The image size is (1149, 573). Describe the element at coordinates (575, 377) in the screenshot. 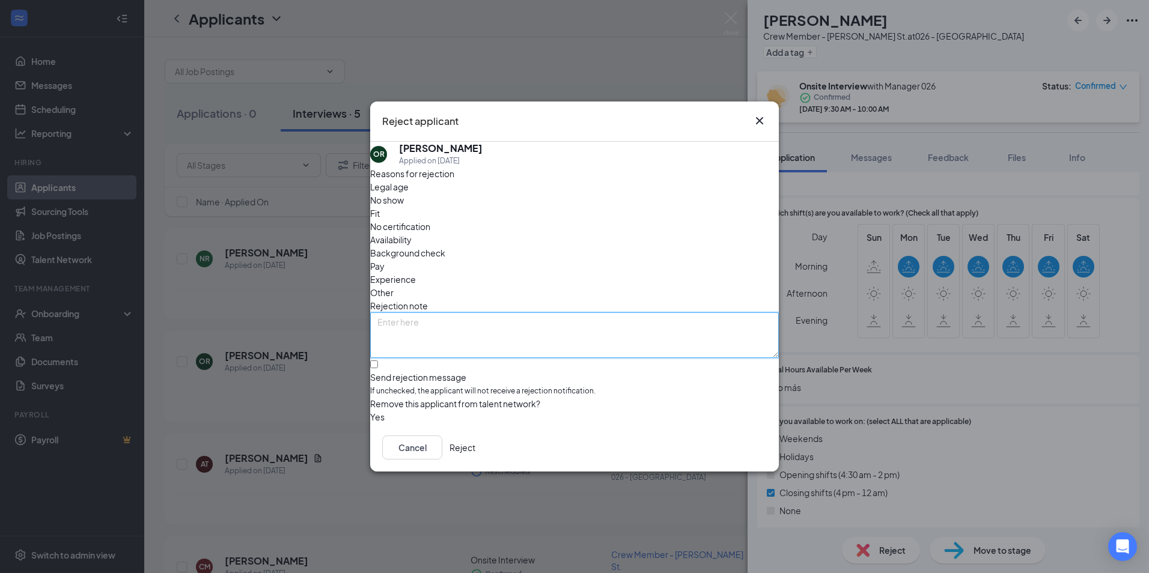

I see `div: Send rejection message` at that location.